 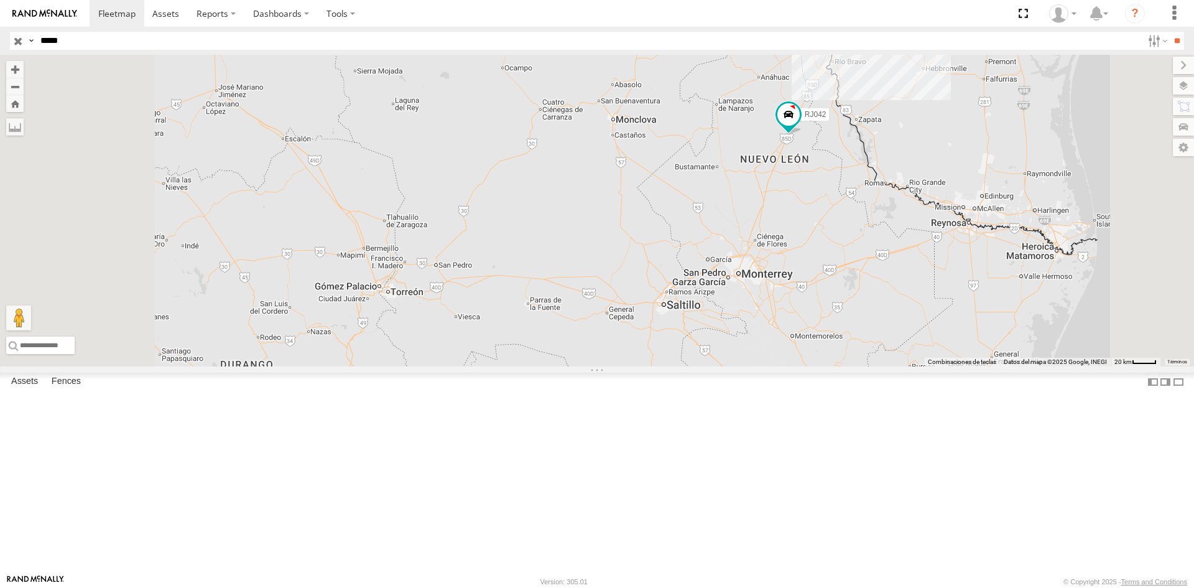 I want to click on div: Version: 305.01, so click(x=564, y=582).